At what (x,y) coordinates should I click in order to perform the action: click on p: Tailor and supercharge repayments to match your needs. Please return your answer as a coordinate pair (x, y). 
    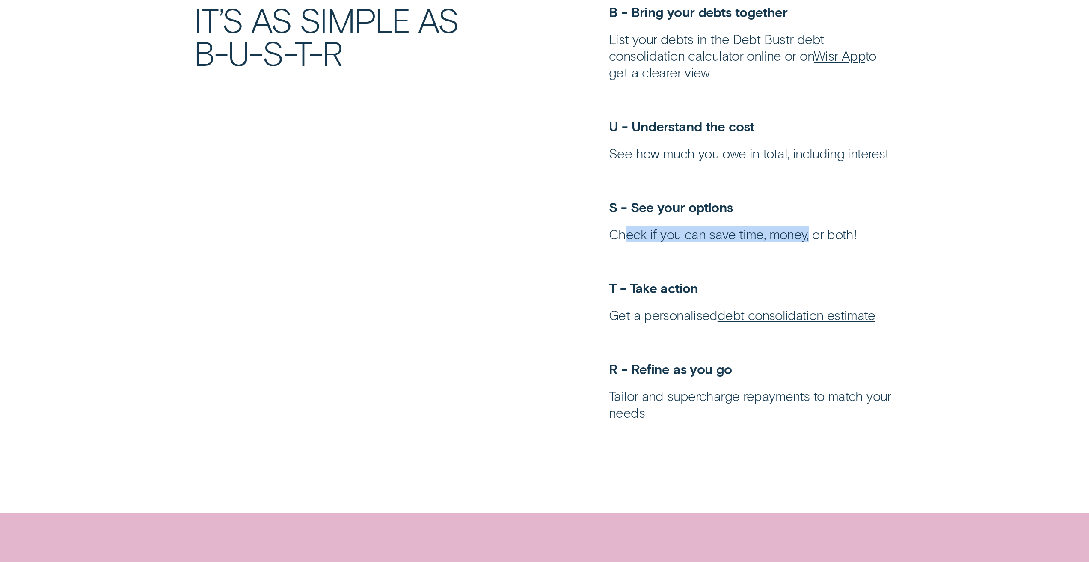
    Looking at the image, I should click on (752, 404).